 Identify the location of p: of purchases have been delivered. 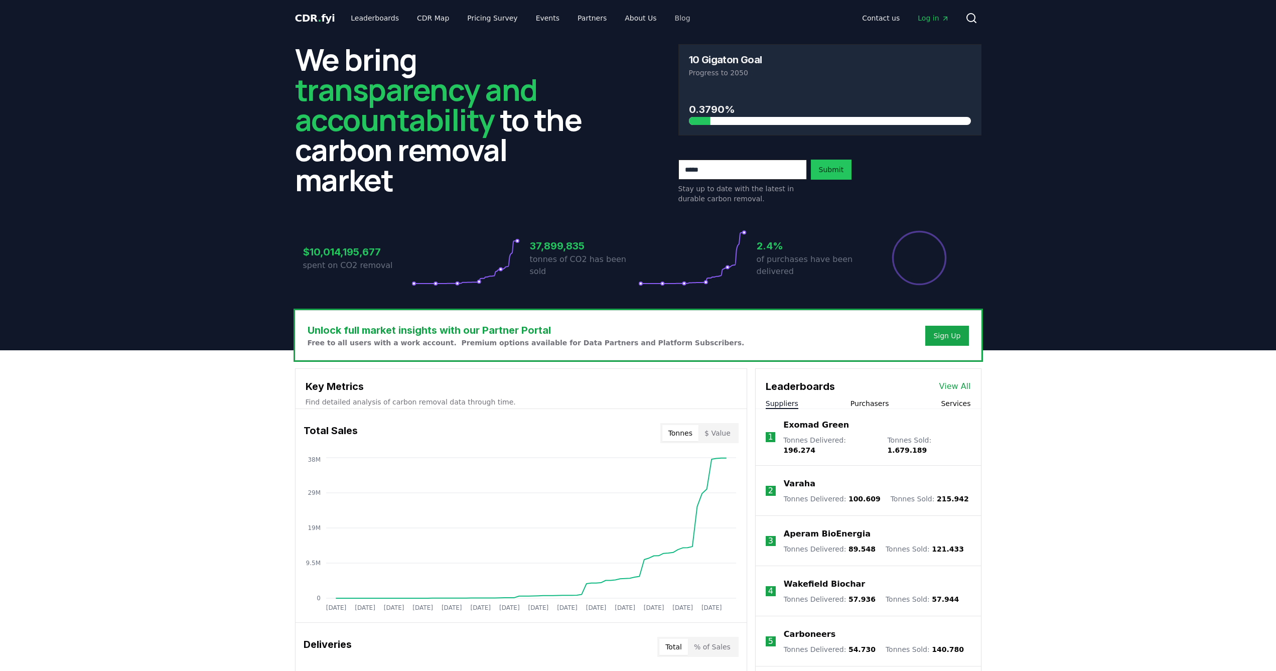
(811, 265).